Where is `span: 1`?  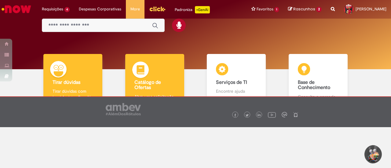 span: 1 is located at coordinates (277, 9).